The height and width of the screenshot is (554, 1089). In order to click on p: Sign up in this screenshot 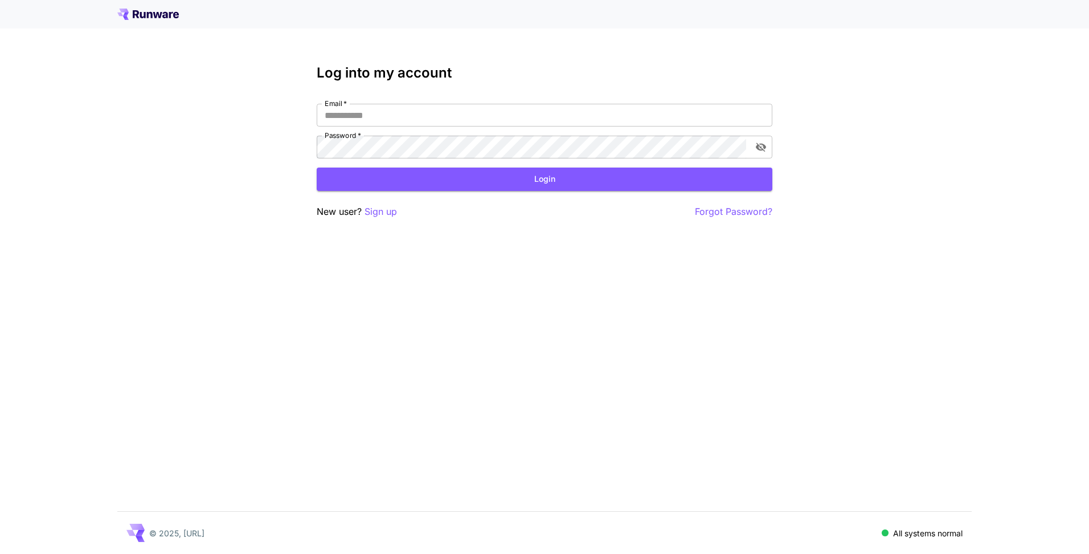, I will do `click(380, 211)`.